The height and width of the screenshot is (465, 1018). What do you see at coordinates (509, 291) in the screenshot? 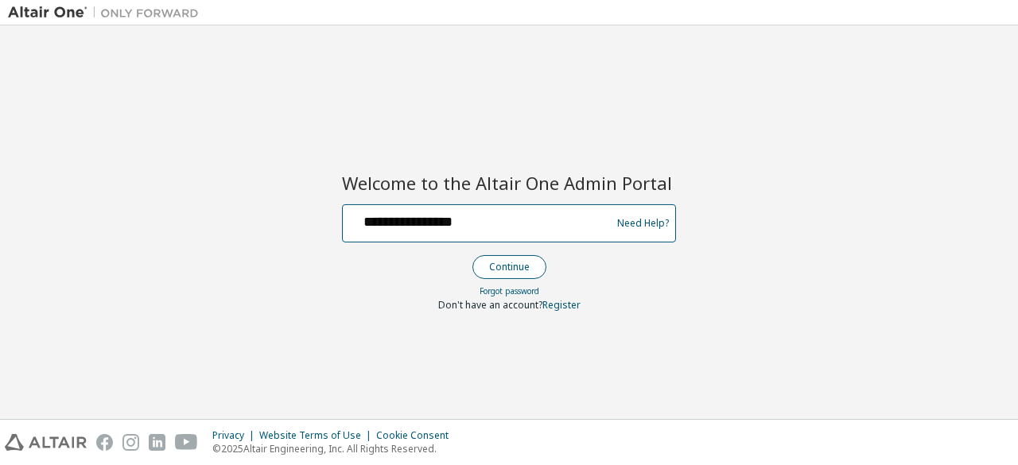
I see `a: Forgot password` at bounding box center [509, 291].